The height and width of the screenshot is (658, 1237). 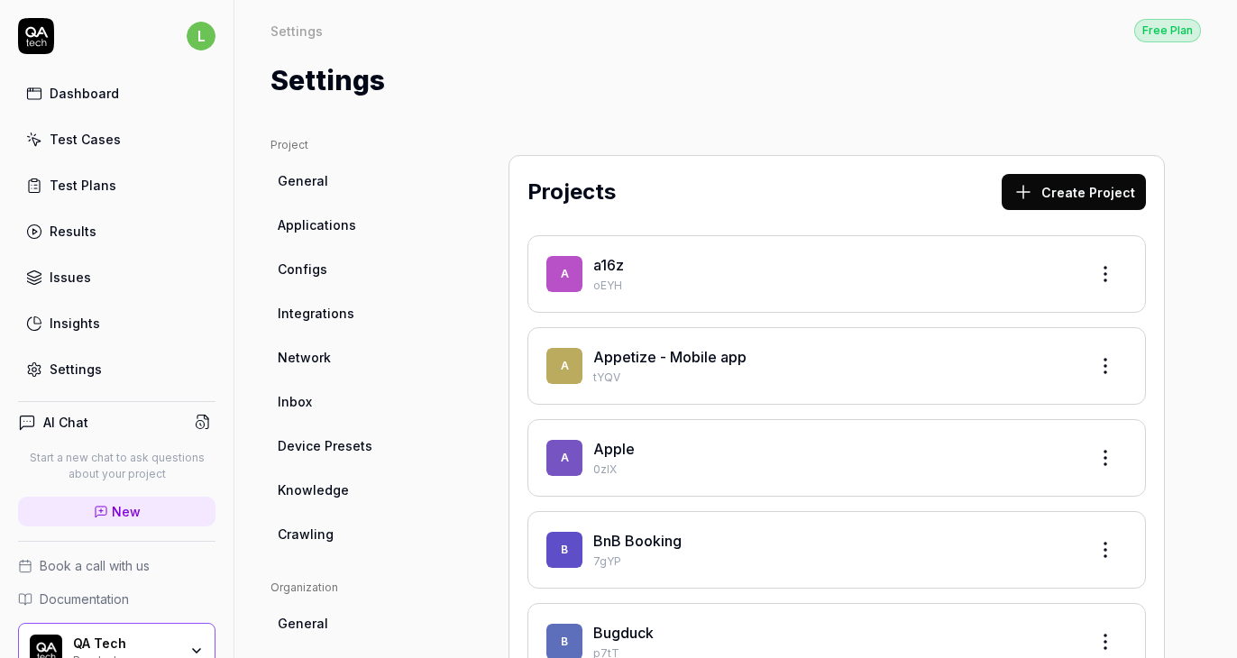 I want to click on h4: AI Chat, so click(x=66, y=422).